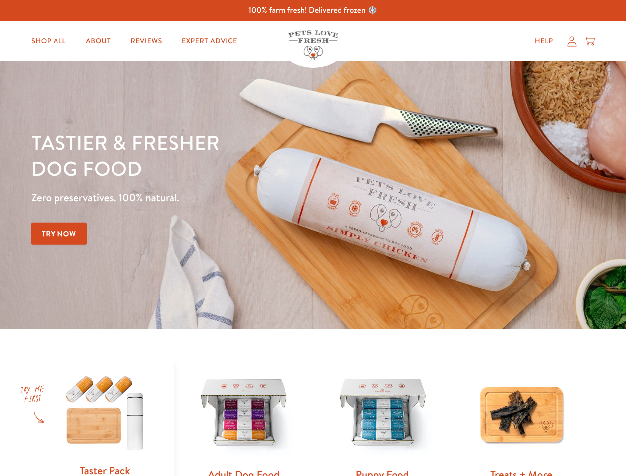 The image size is (626, 476). I want to click on a: Expert Advice, so click(210, 41).